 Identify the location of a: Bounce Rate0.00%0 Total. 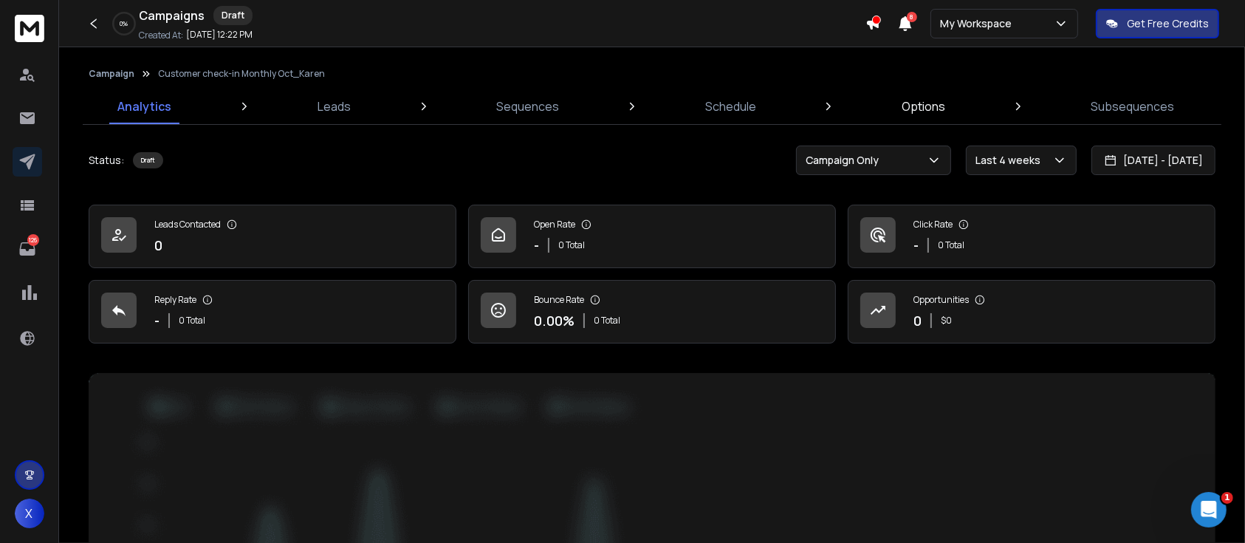
(652, 312).